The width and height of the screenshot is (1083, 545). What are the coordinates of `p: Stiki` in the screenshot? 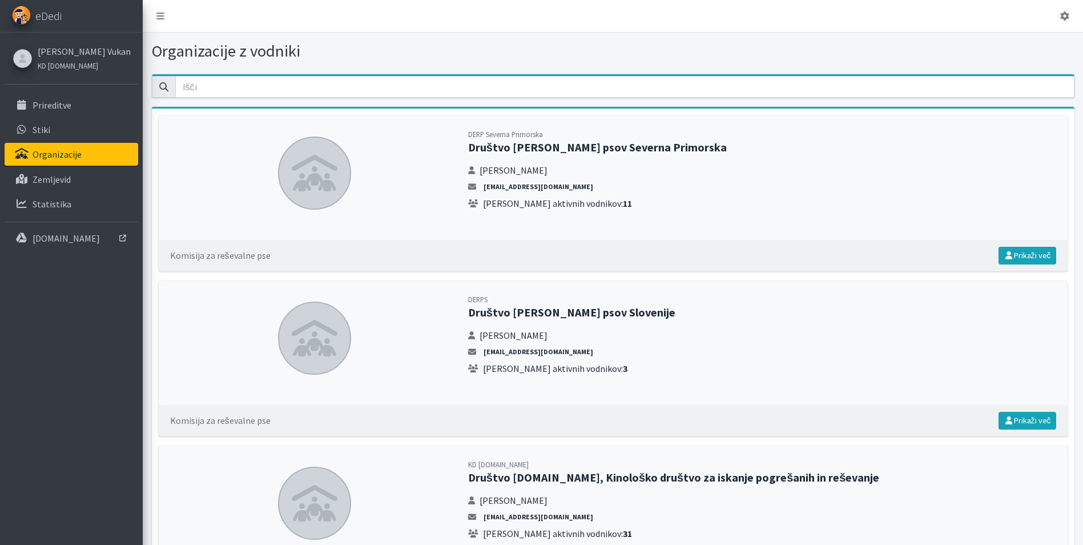 It's located at (41, 130).